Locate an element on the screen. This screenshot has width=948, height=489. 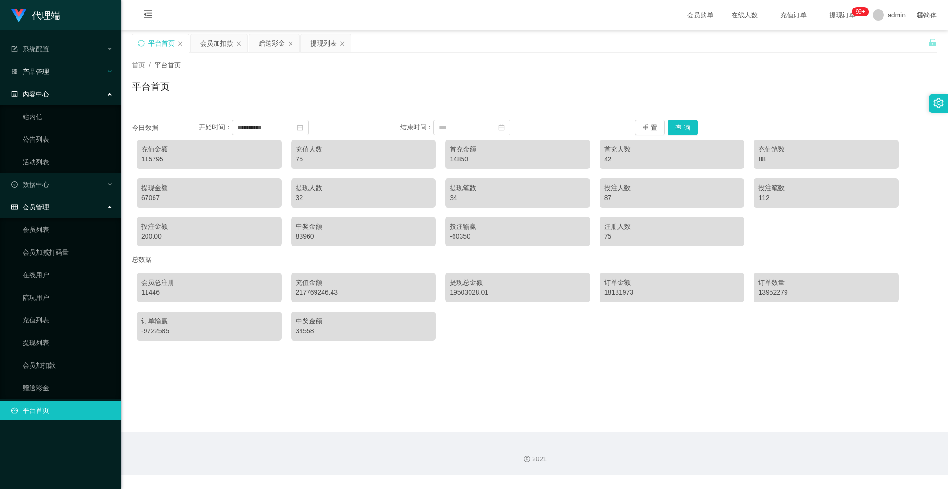
div: -60350 is located at coordinates (517, 236).